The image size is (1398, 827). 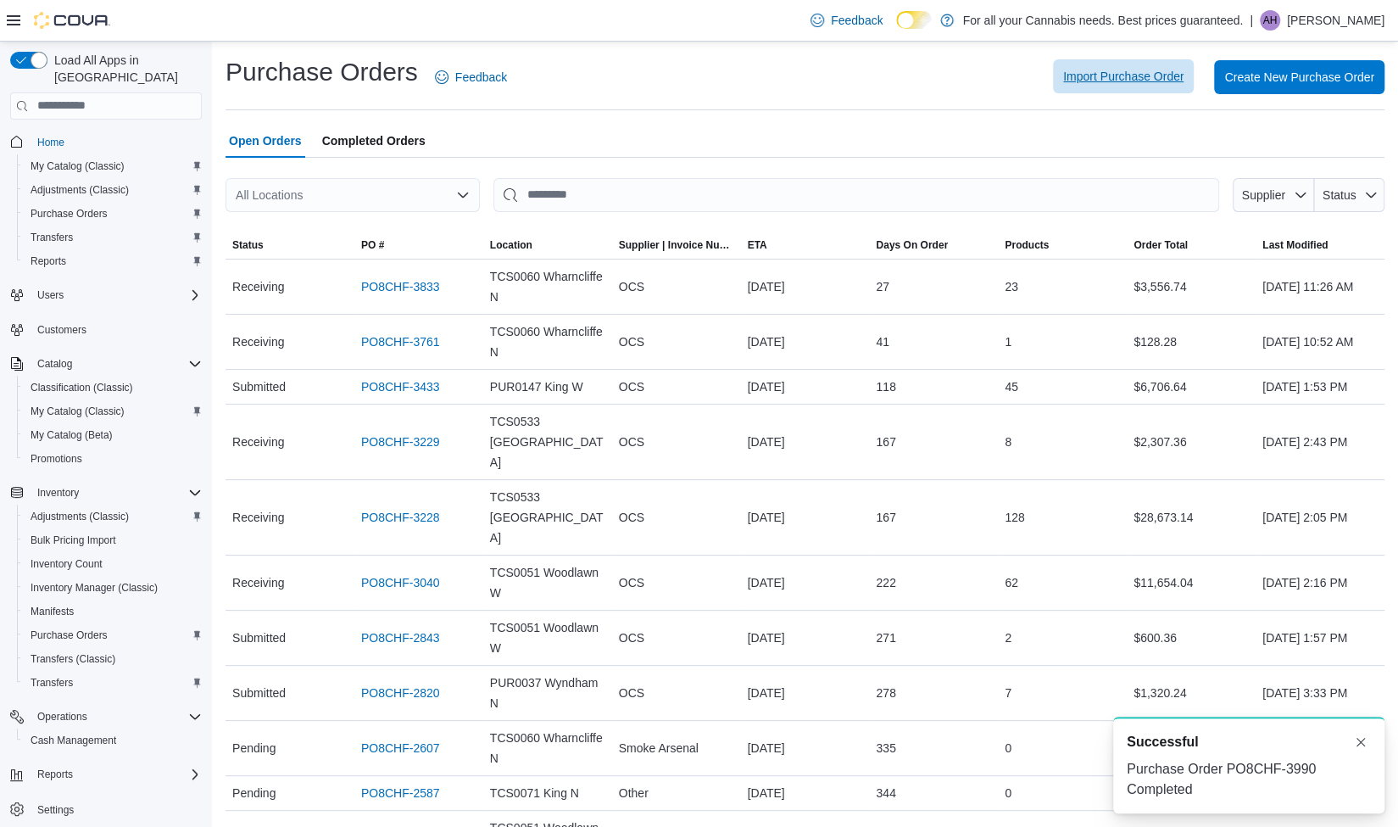 I want to click on span: Products, so click(x=1027, y=245).